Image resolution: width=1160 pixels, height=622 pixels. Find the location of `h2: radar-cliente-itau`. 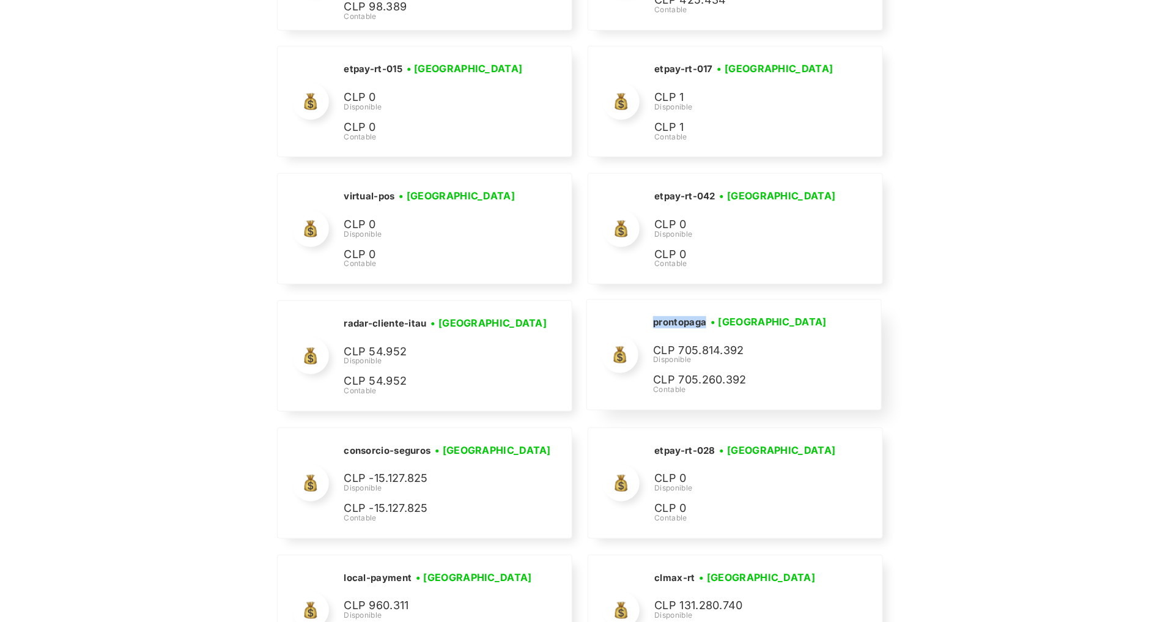

h2: radar-cliente-itau is located at coordinates (385, 323).